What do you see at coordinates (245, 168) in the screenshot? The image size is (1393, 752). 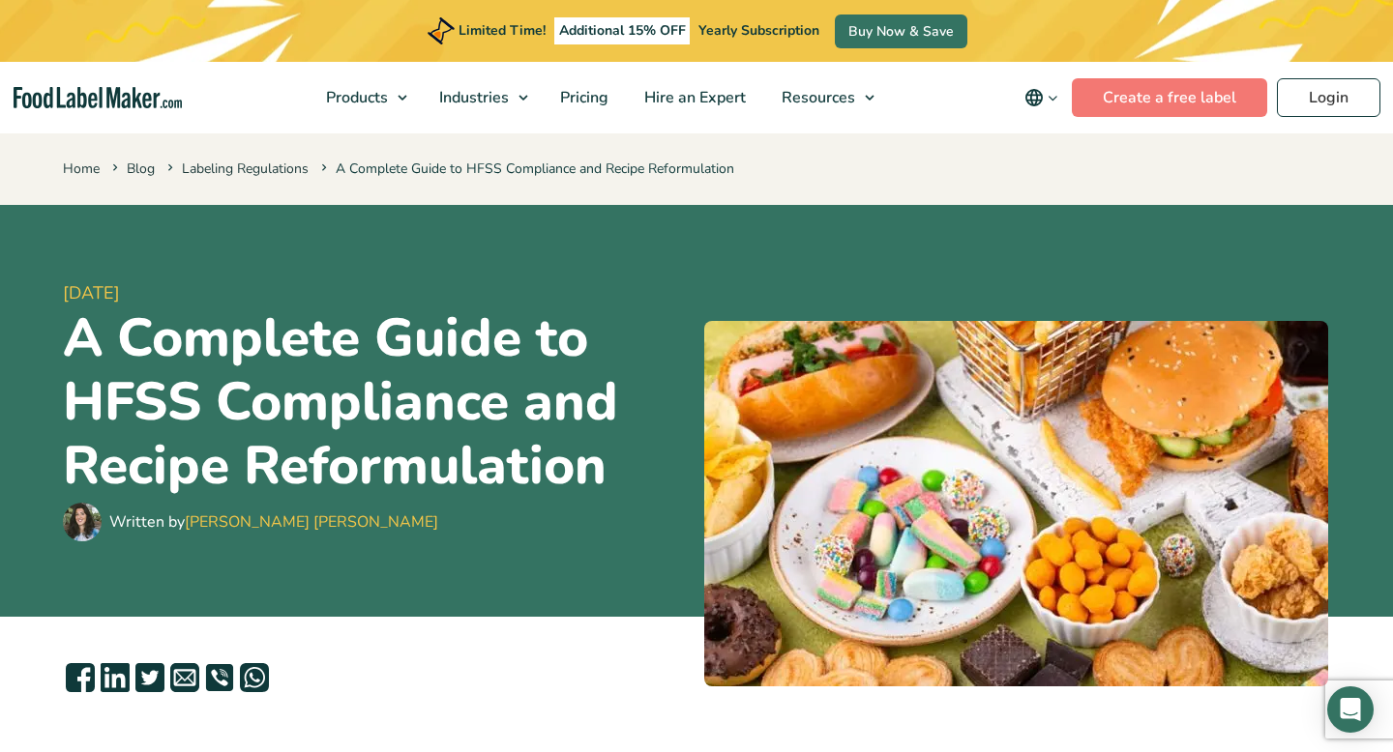 I see `a: Labeling Regulations` at bounding box center [245, 168].